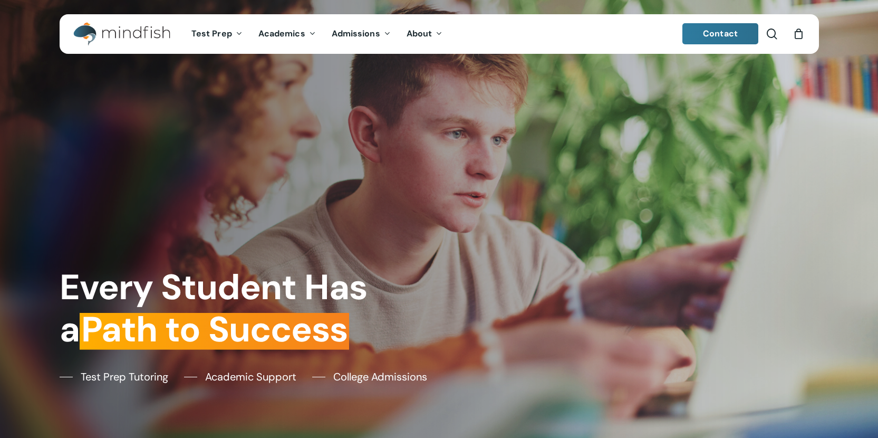 The height and width of the screenshot is (438, 878). What do you see at coordinates (282, 33) in the screenshot?
I see `span: Academics` at bounding box center [282, 33].